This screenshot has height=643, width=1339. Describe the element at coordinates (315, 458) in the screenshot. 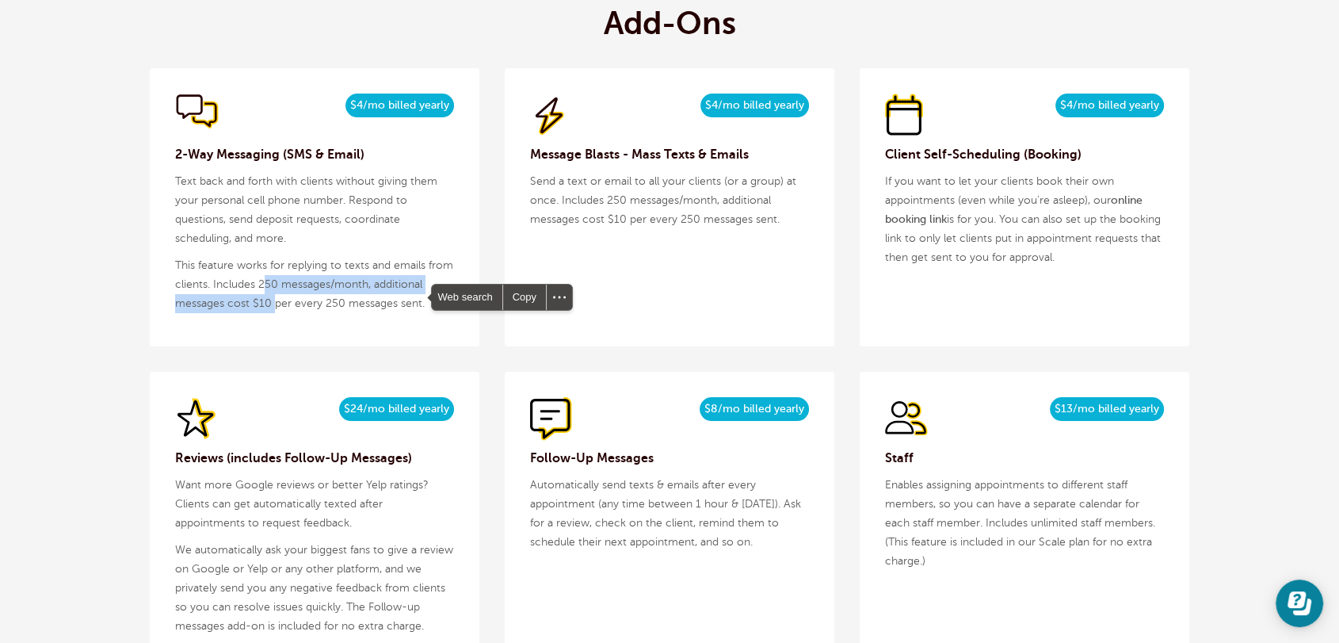

I see `h3: Reviews (includes Follow-Up Messages)` at that location.